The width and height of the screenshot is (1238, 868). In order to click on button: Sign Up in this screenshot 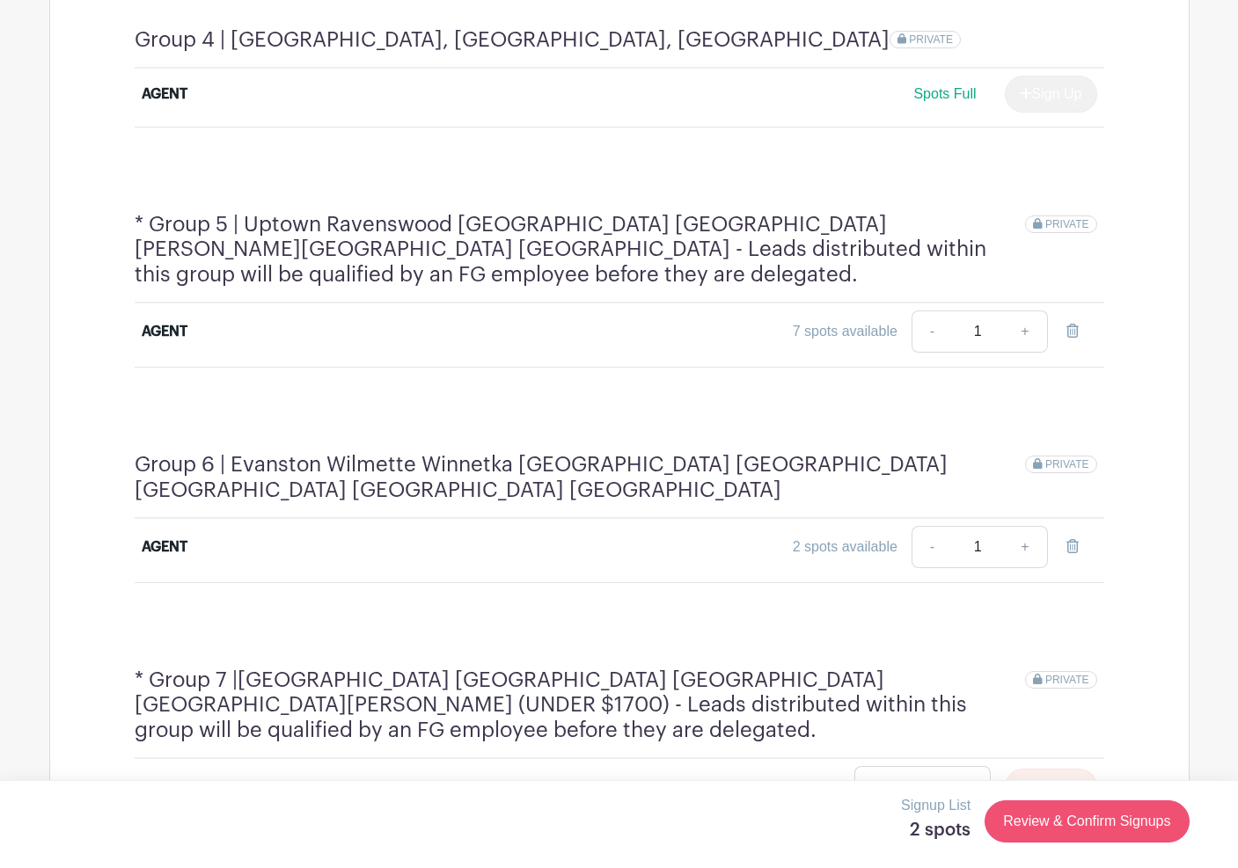, I will do `click(1050, 787)`.